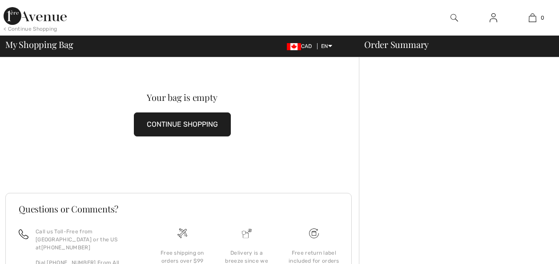  Describe the element at coordinates (533, 18) in the screenshot. I see `img: My Bag` at that location.